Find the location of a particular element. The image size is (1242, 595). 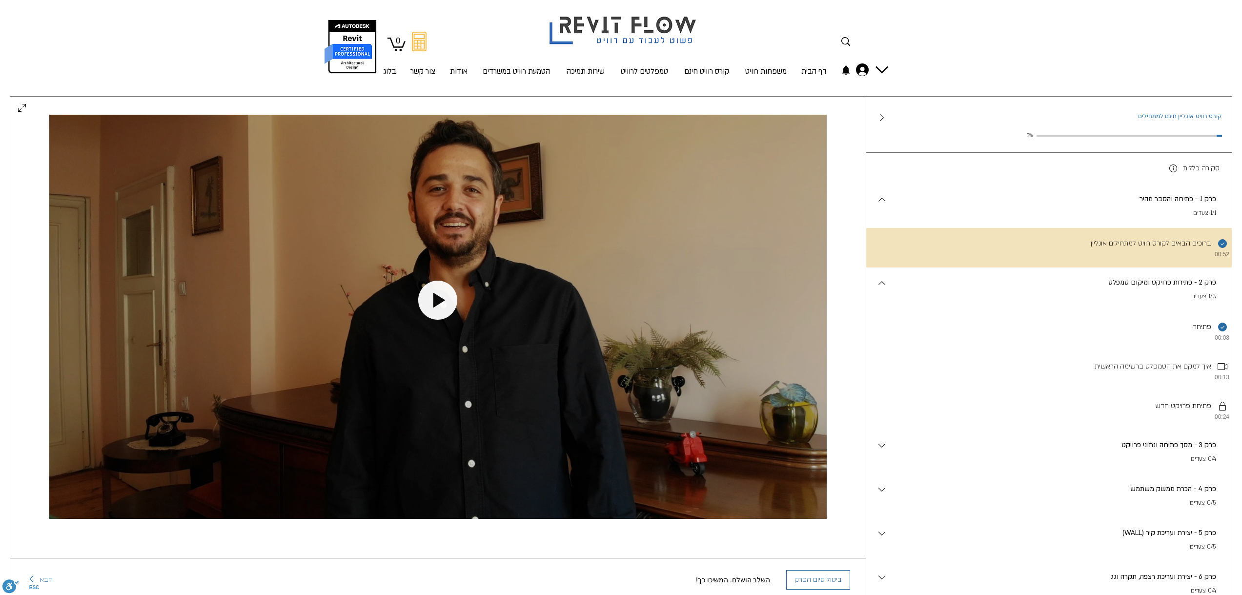

p: פרק 6 - יצירת ועריכת רצפה, תקרה וגג is located at coordinates (1053, 577).